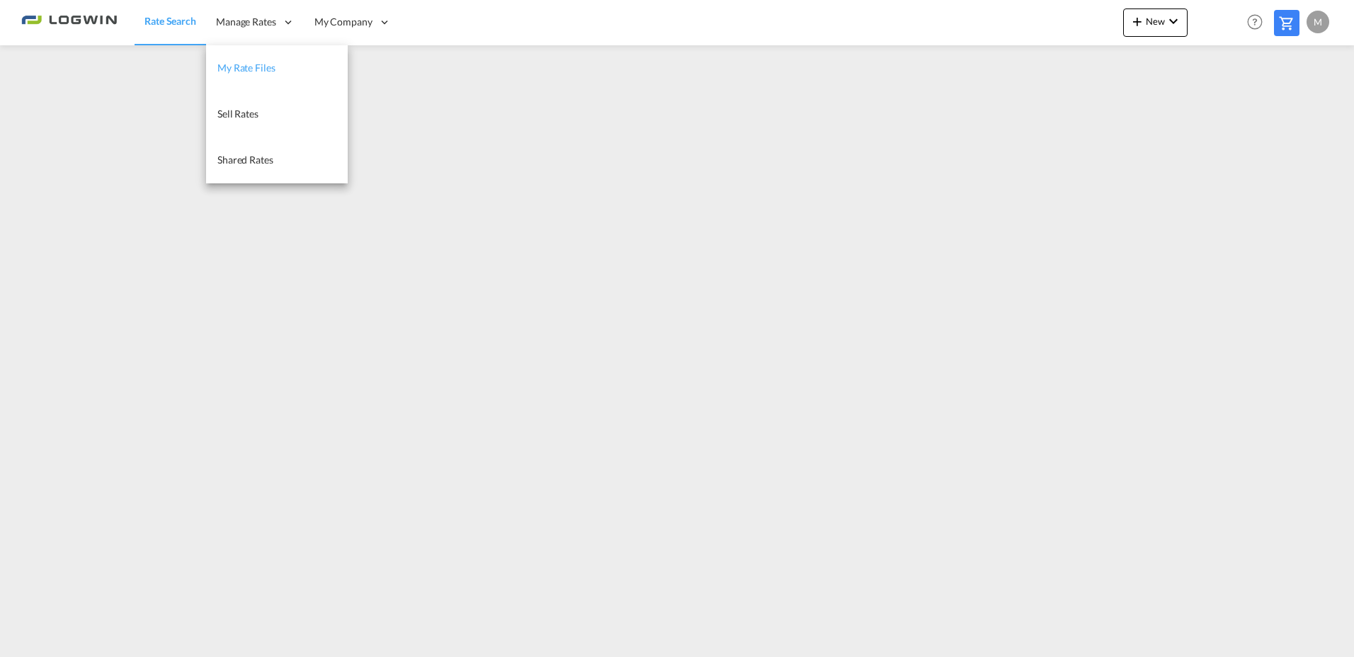  I want to click on span: New, so click(1155, 21).